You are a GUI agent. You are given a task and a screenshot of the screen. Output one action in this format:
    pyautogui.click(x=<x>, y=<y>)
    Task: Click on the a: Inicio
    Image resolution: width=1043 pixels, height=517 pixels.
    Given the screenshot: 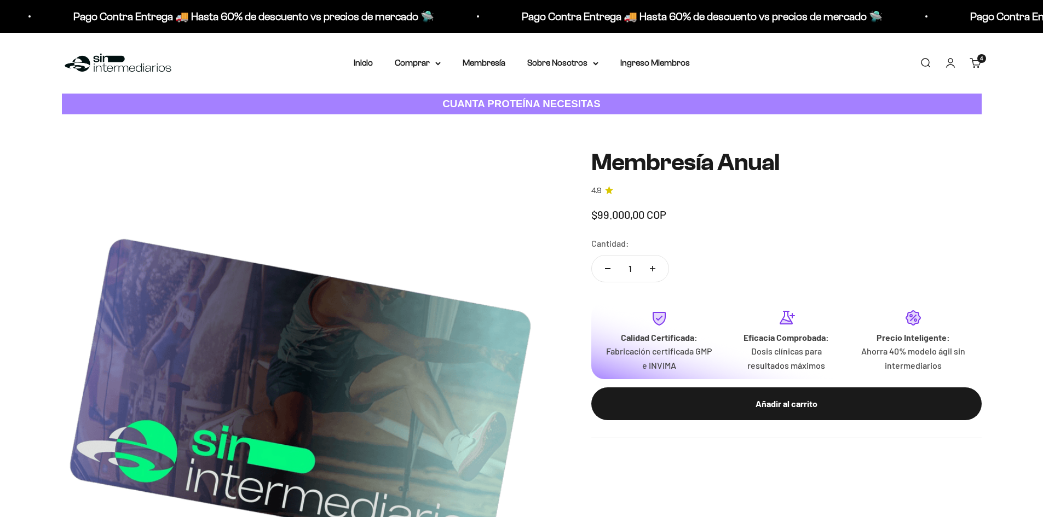 What is the action you would take?
    pyautogui.click(x=363, y=62)
    